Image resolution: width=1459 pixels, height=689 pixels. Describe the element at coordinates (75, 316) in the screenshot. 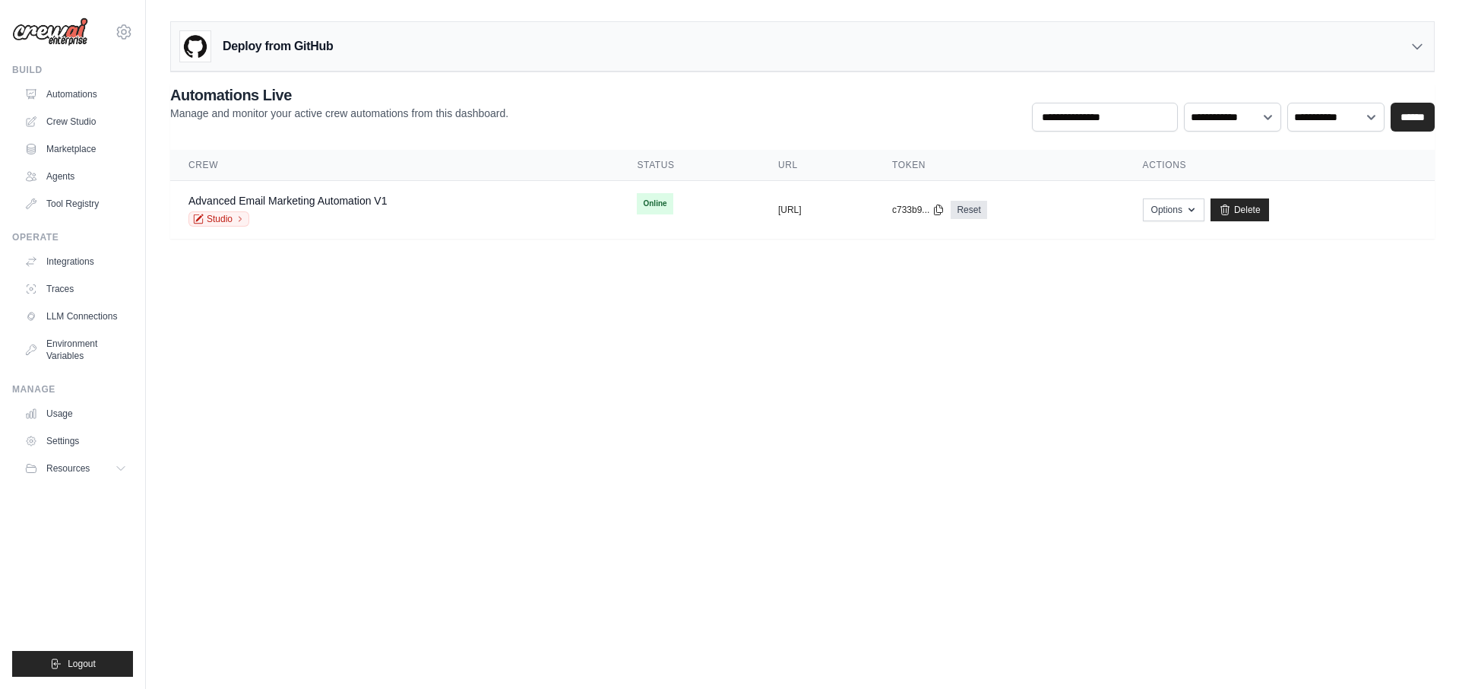

I see `a: LLM Connections` at that location.